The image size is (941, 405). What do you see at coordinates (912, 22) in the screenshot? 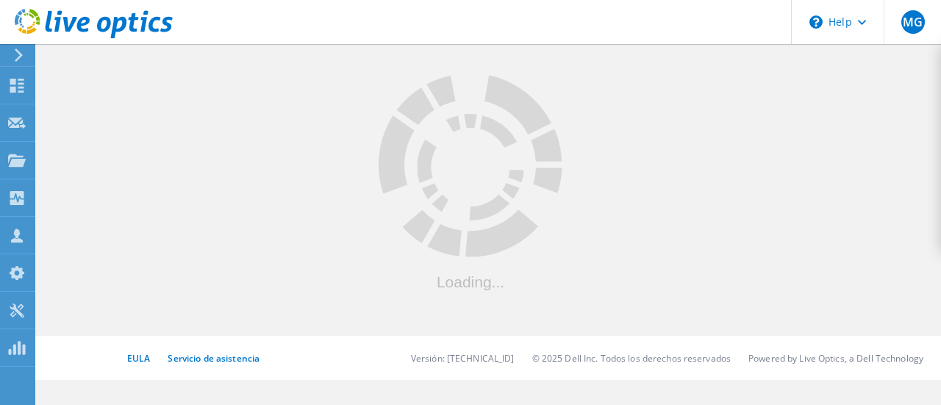
I see `span: MG` at bounding box center [912, 22].